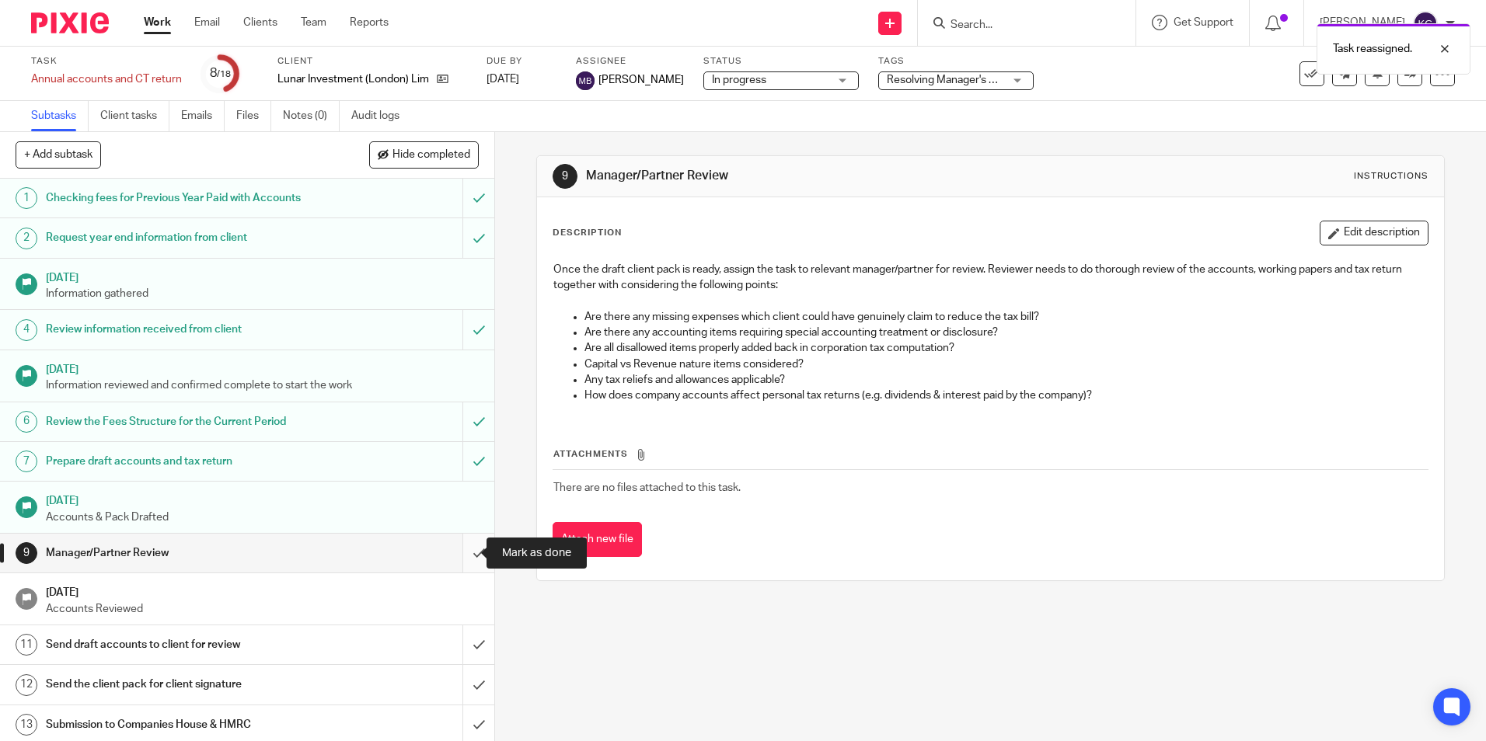  I want to click on div: 2, so click(26, 239).